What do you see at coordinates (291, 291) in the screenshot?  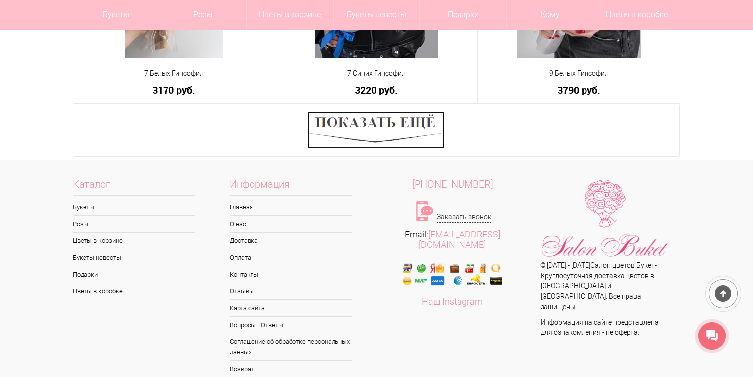 I see `a: Отзывы` at bounding box center [291, 291].